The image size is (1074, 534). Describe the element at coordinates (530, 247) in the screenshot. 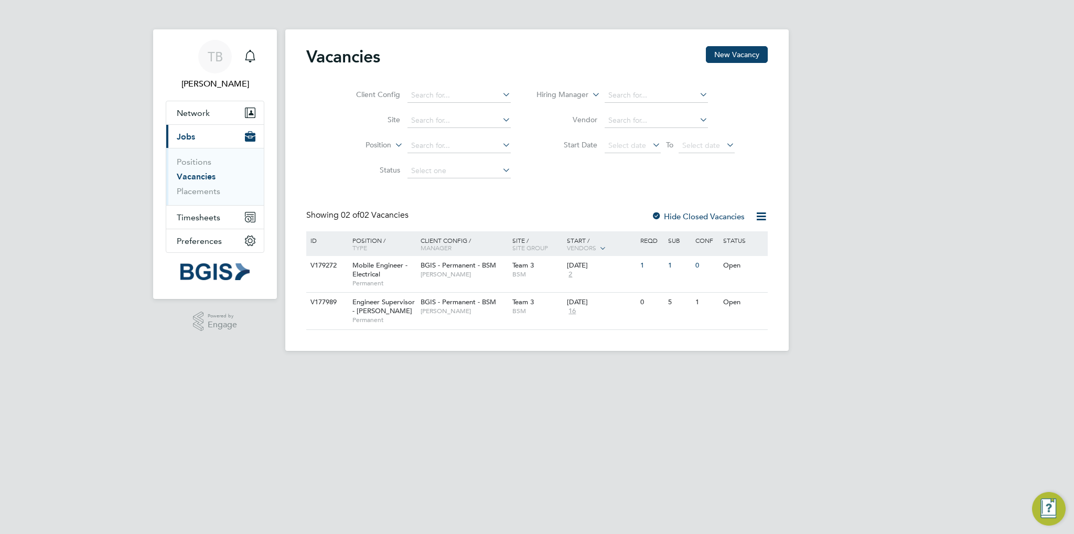

I see `span: Site Group` at that location.